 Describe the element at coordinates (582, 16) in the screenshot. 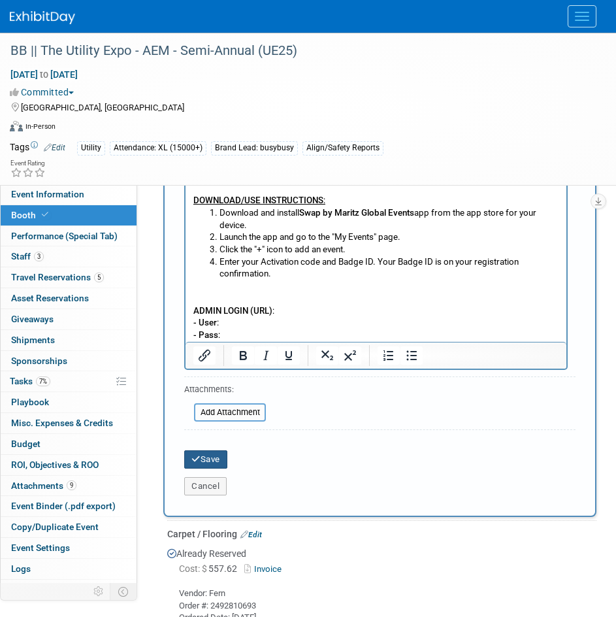

I see `button: Menu` at that location.